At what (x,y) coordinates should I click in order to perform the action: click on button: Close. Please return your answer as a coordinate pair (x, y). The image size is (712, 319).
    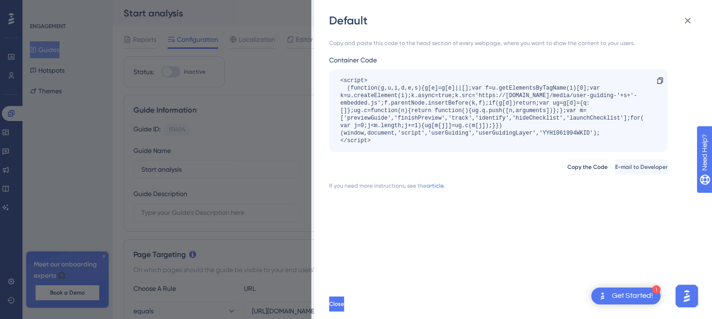
    Looking at the image, I should click on (337, 304).